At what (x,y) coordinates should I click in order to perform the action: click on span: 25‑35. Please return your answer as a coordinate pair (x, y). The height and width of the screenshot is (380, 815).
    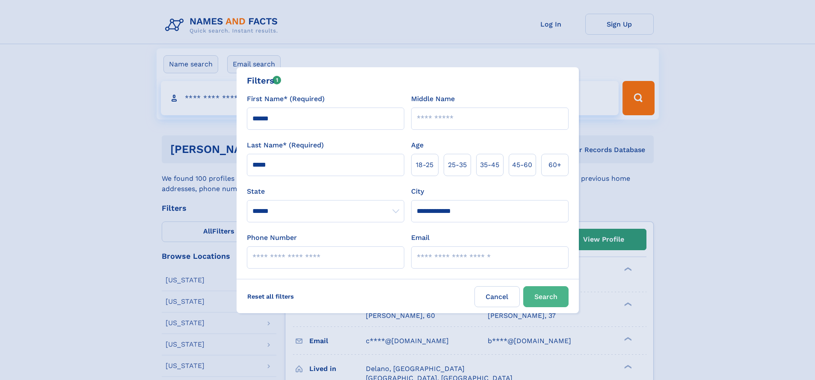
    Looking at the image, I should click on (458, 165).